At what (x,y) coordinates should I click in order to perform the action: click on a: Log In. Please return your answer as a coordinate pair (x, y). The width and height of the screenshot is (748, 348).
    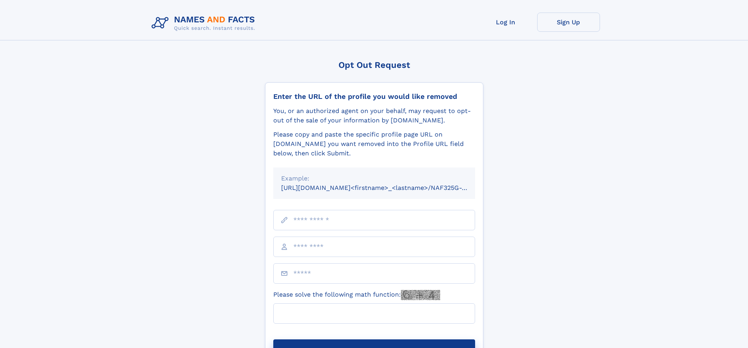
    Looking at the image, I should click on (506, 22).